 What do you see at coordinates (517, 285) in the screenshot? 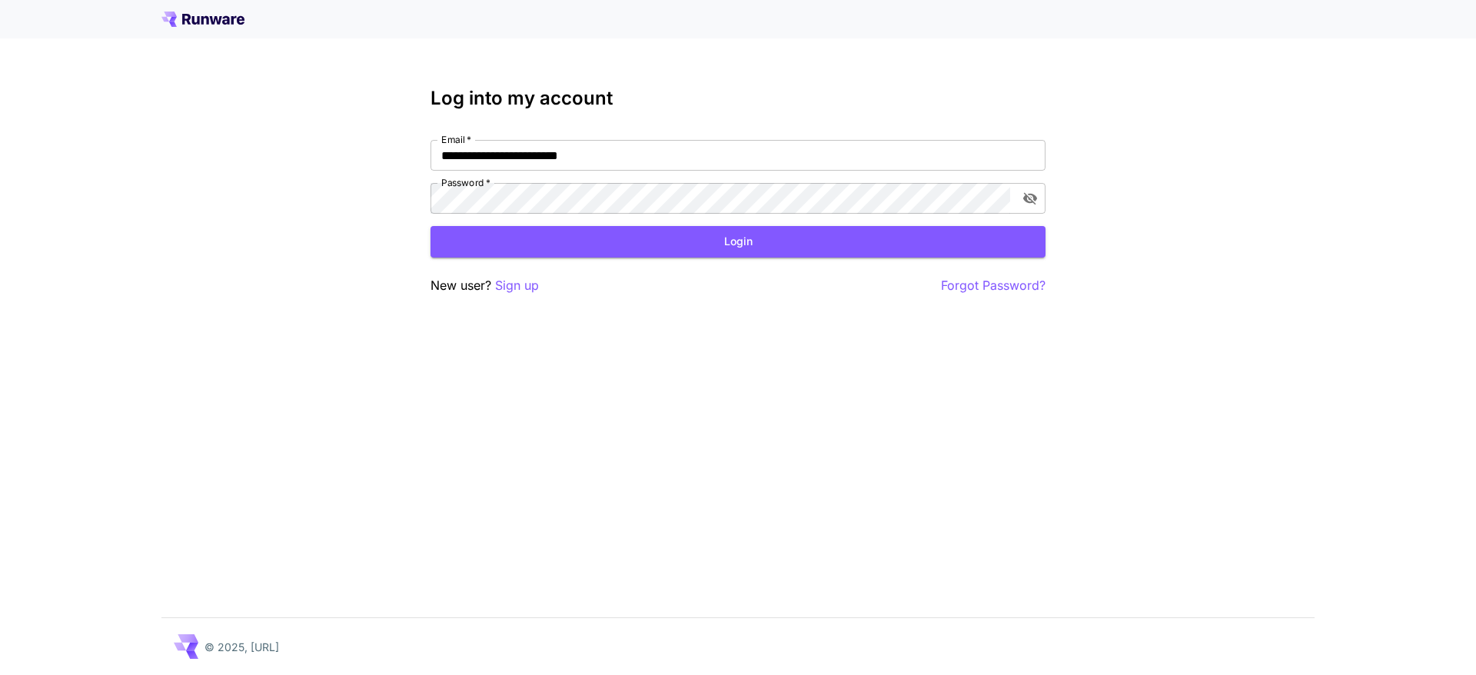
I see `p: Sign up` at bounding box center [517, 285].